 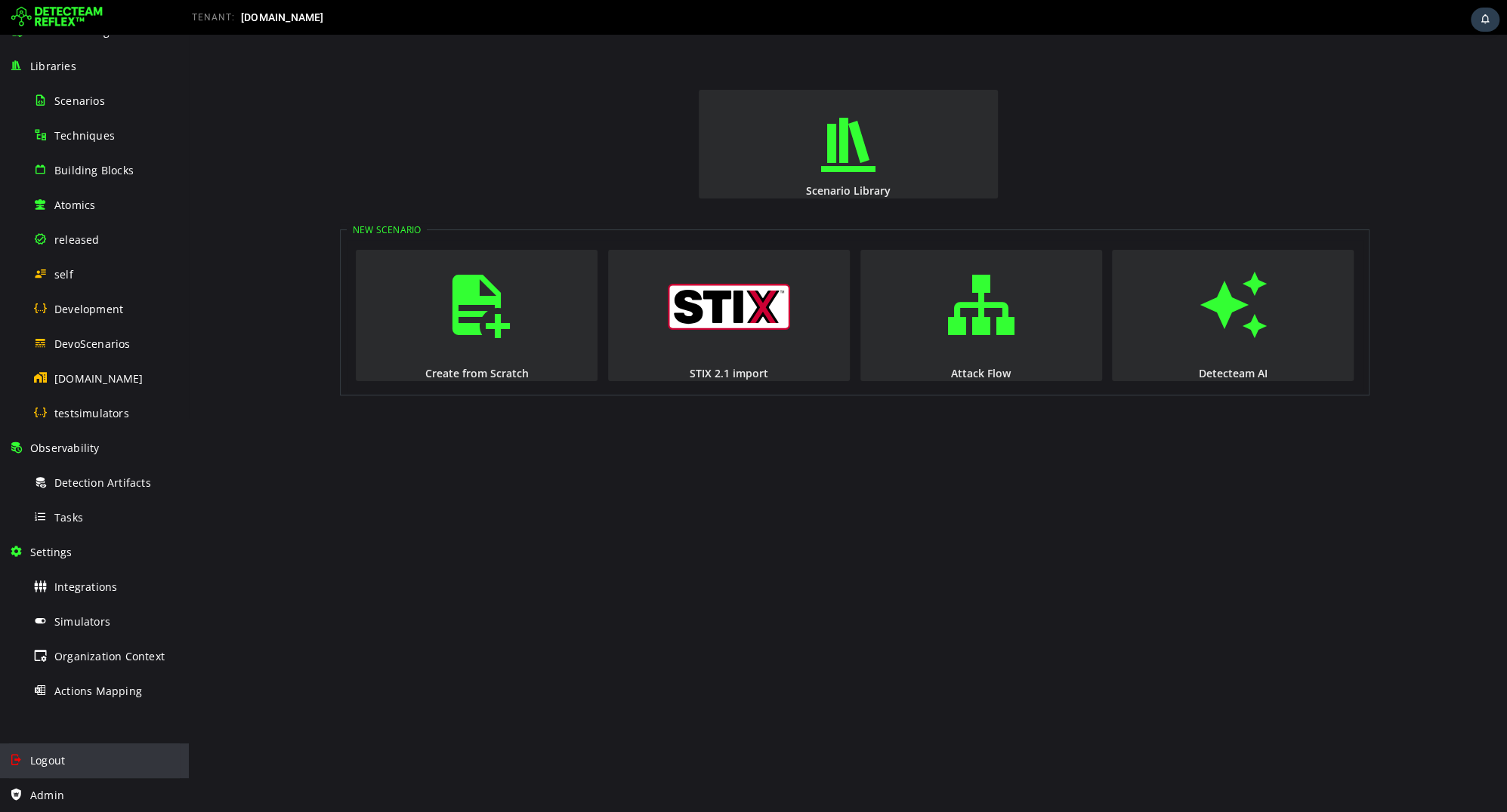 What do you see at coordinates (47, 761) in the screenshot?
I see `span: Logout` at bounding box center [47, 761].